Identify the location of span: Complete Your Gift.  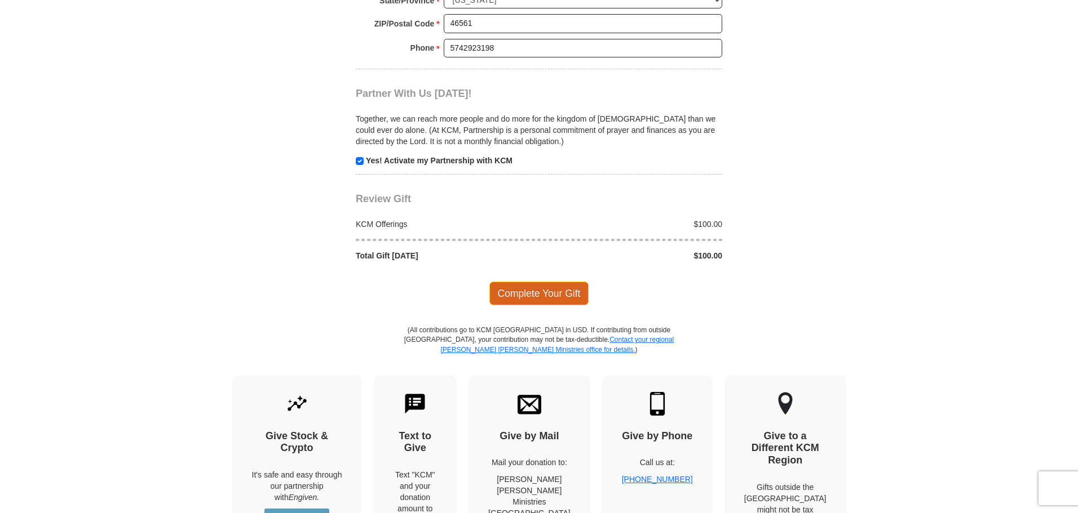
(539, 294).